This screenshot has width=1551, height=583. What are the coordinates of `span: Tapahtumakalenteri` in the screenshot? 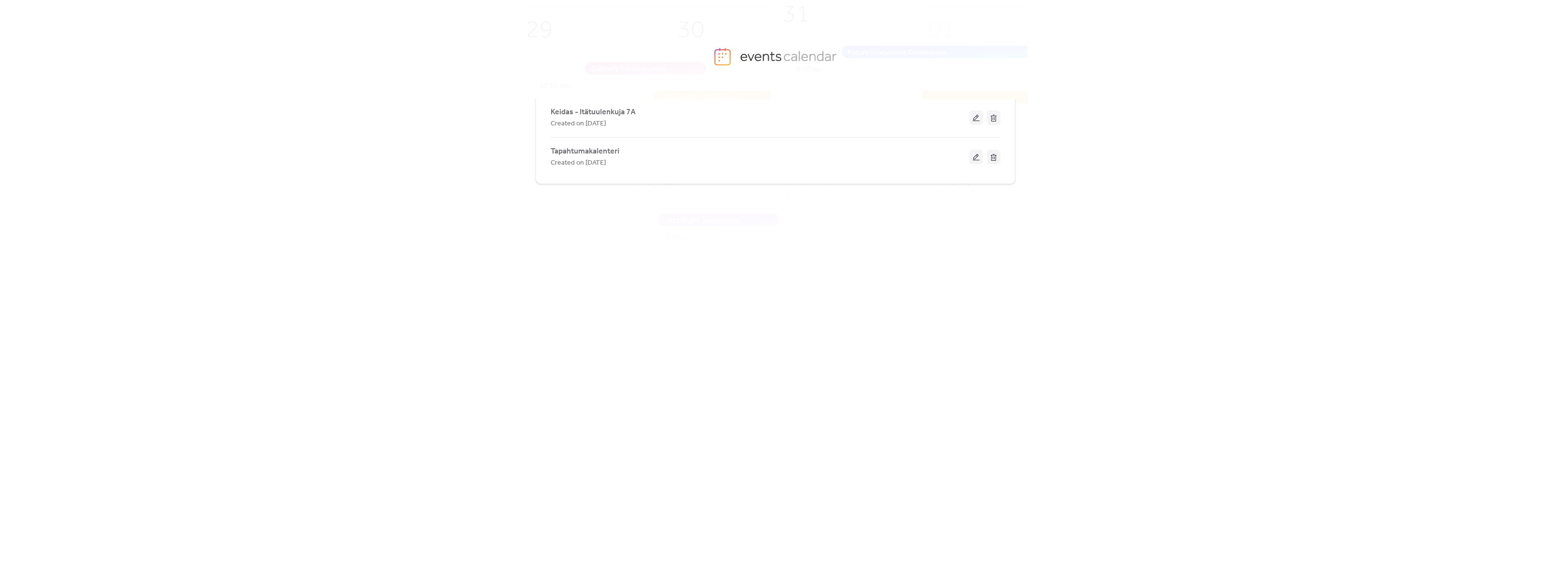 It's located at (585, 152).